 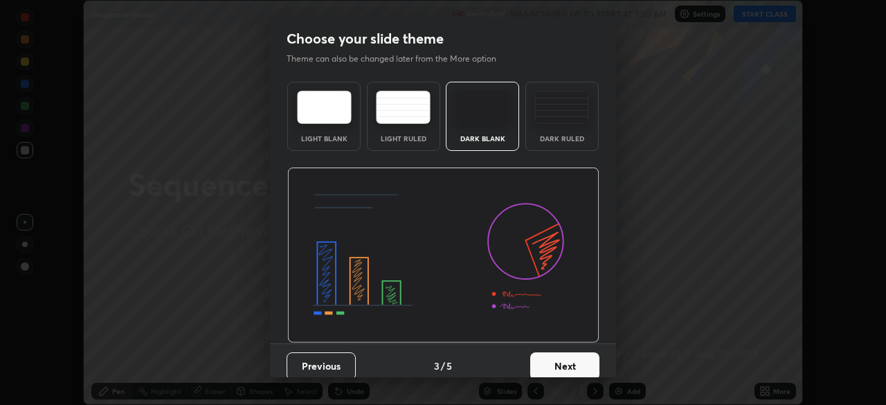 I want to click on h4: 3, so click(x=437, y=366).